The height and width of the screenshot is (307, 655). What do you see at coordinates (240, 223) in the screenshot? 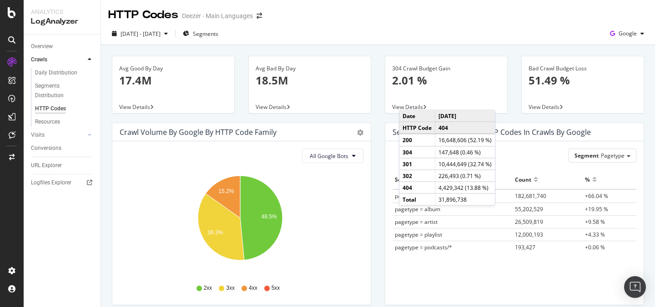
I see `svg: A chart.` at bounding box center [240, 223].